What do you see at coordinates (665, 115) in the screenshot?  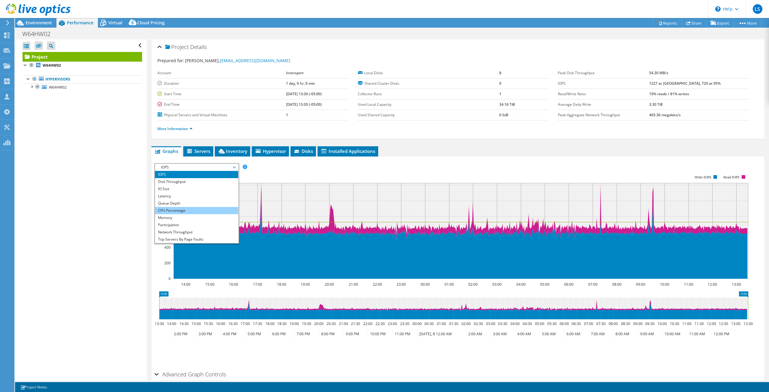 I see `b: 465.36 megabits/s` at bounding box center [665, 115].